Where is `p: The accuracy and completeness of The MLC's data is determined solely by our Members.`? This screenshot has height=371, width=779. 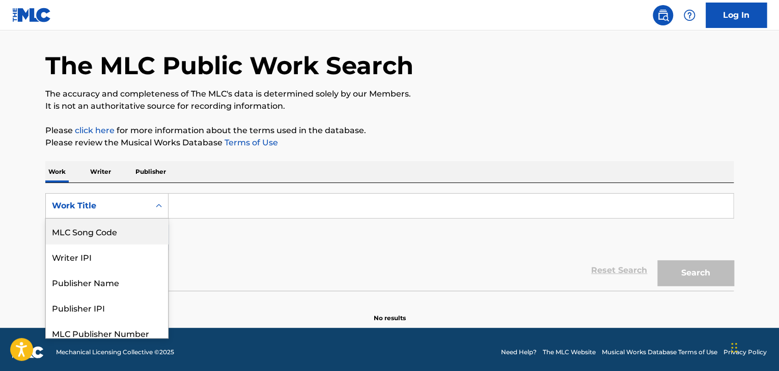 p: The accuracy and completeness of The MLC's data is determined solely by our Members. is located at coordinates (389, 94).